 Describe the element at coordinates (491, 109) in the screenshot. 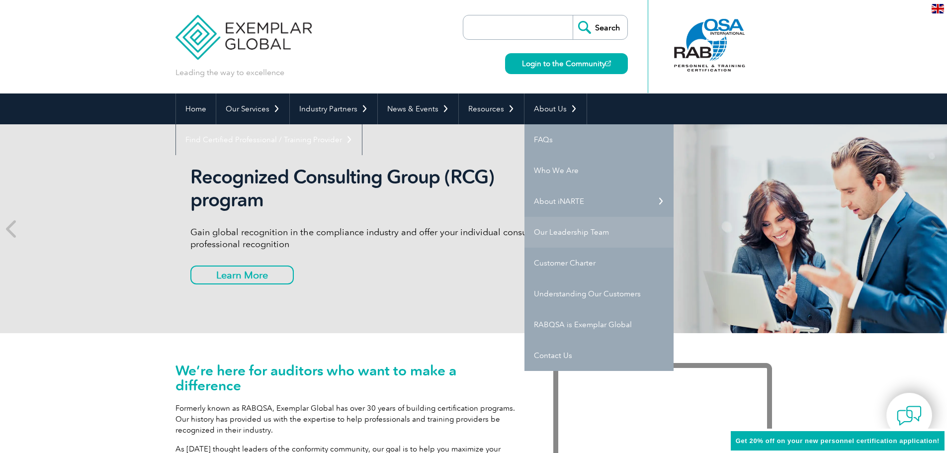

I see `a: Resources` at that location.